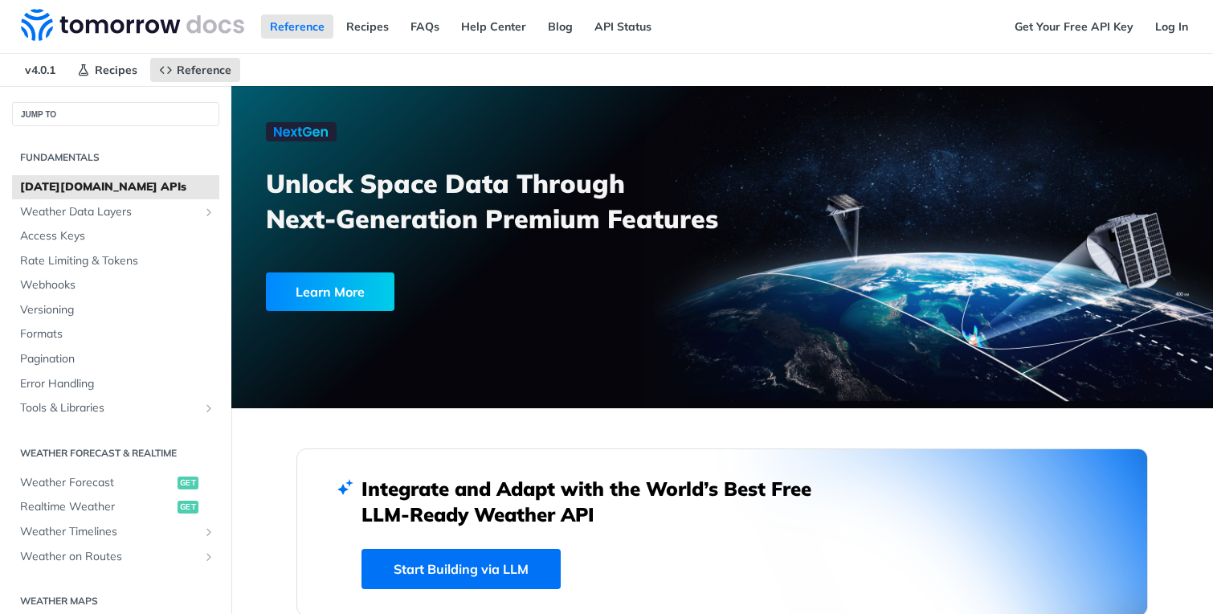 The image size is (1213, 614). Describe the element at coordinates (560, 27) in the screenshot. I see `a: Blog` at that location.